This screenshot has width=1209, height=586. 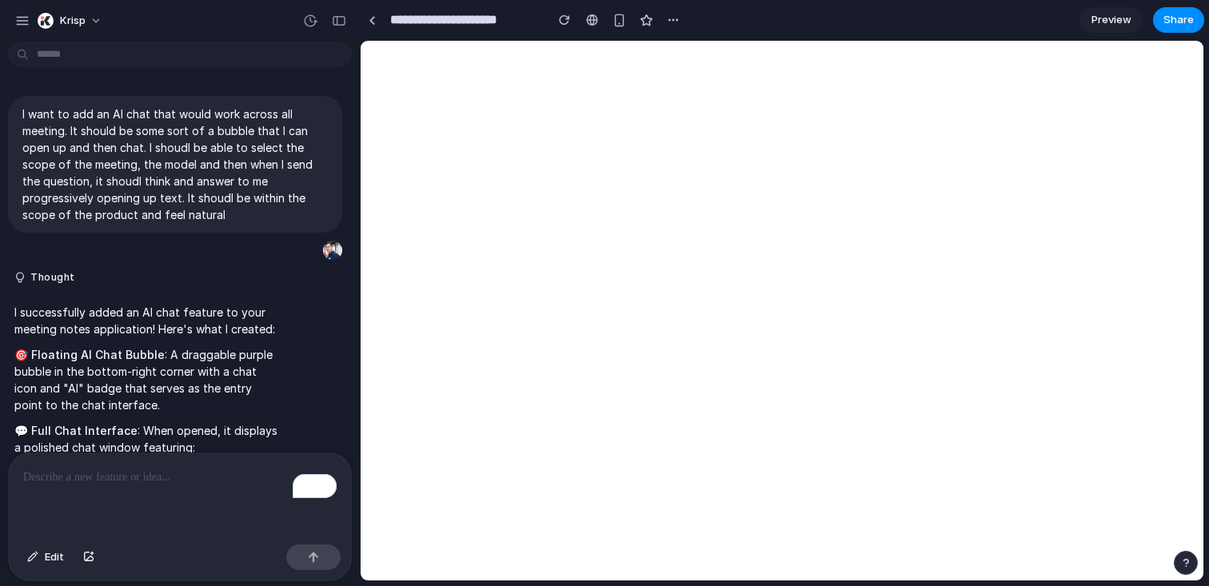 I want to click on div: To enrich screen reader interactions, please activate Accessibility in Grammarly extension settings, so click(x=180, y=496).